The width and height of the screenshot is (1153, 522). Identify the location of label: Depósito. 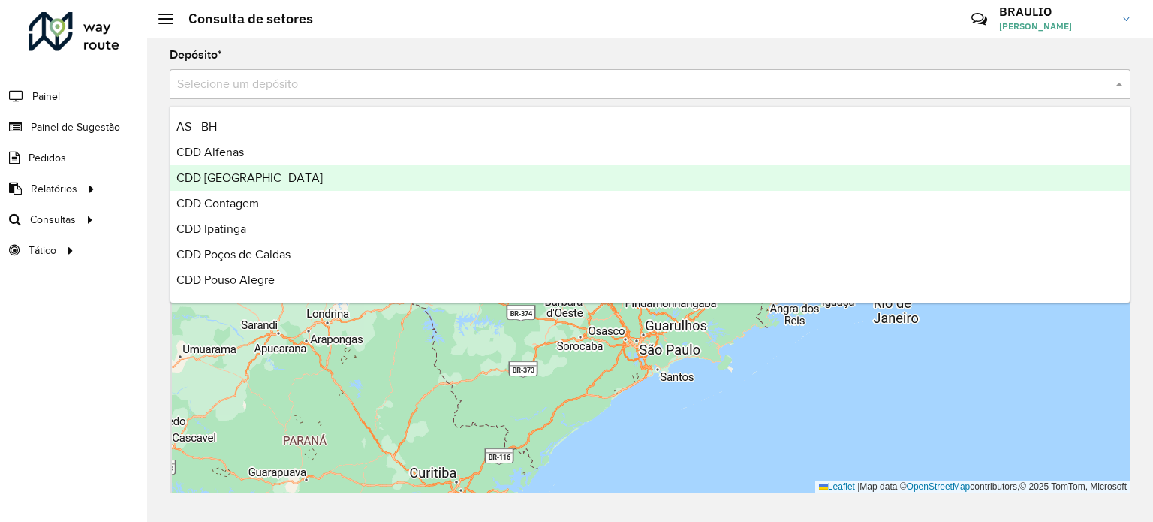
(196, 55).